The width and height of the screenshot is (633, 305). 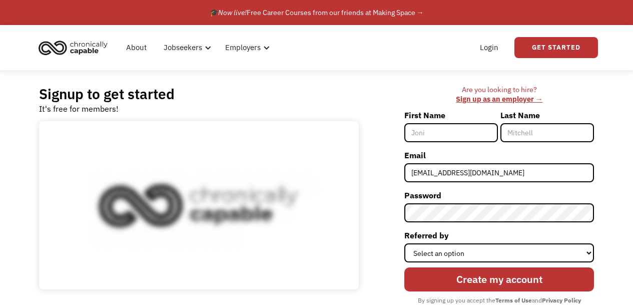 What do you see at coordinates (75, 48) in the screenshot?
I see `a: home` at bounding box center [75, 48].